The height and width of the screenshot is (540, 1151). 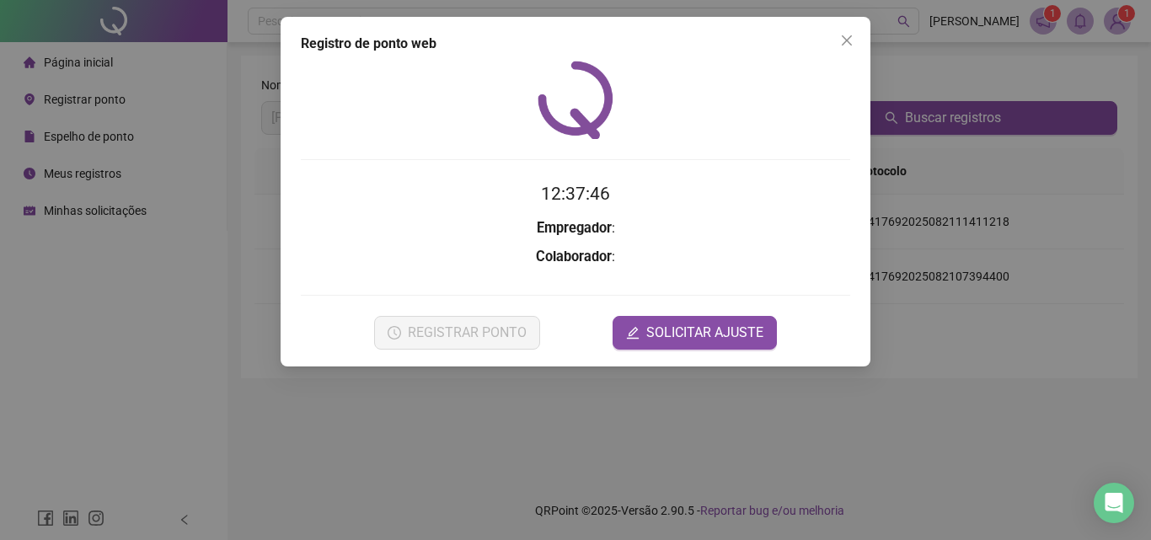 I want to click on div: Registro de ponto web, so click(x=575, y=44).